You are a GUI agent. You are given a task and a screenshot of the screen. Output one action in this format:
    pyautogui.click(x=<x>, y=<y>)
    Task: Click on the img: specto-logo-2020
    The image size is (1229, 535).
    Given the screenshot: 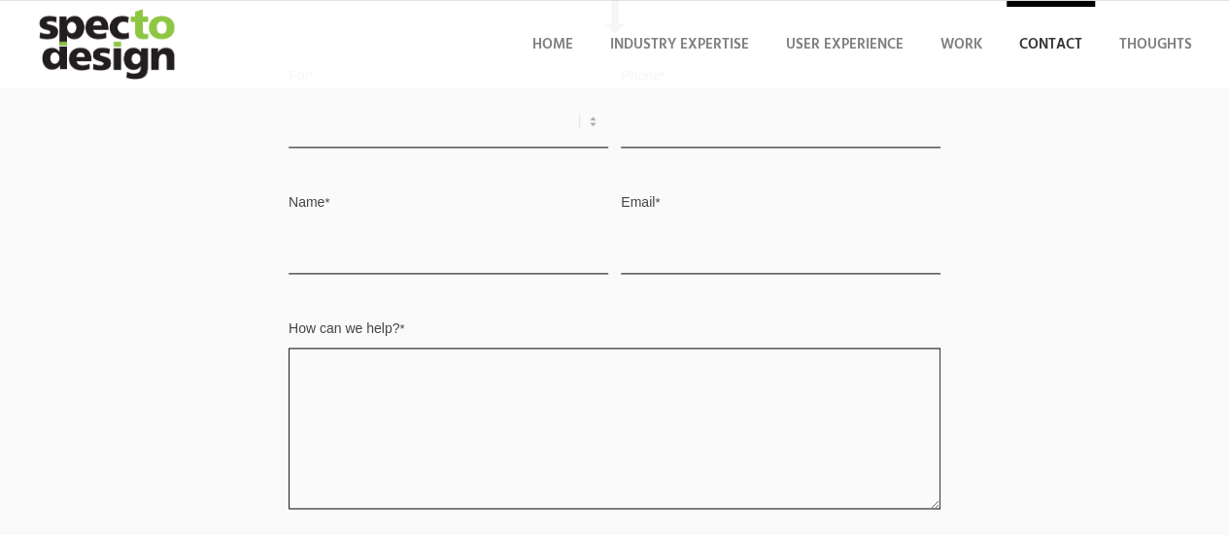 What is the action you would take?
    pyautogui.click(x=109, y=45)
    